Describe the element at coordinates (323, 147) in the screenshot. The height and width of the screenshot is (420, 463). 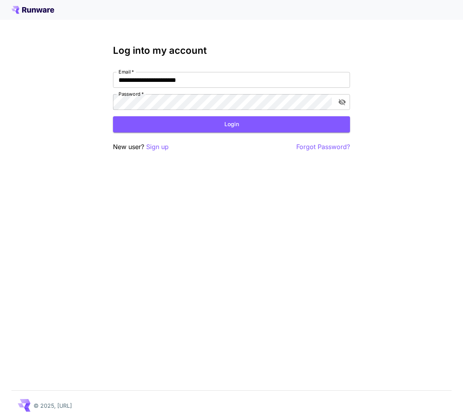
I see `button: Forgot Password?` at that location.